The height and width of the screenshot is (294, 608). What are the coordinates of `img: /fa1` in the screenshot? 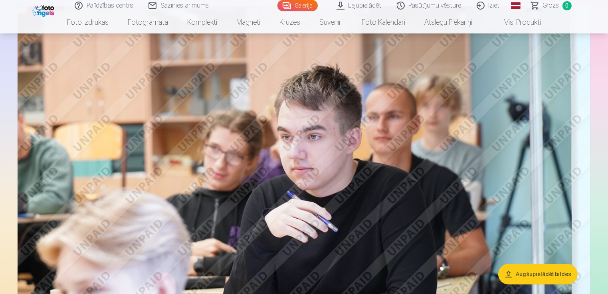 It's located at (44, 10).